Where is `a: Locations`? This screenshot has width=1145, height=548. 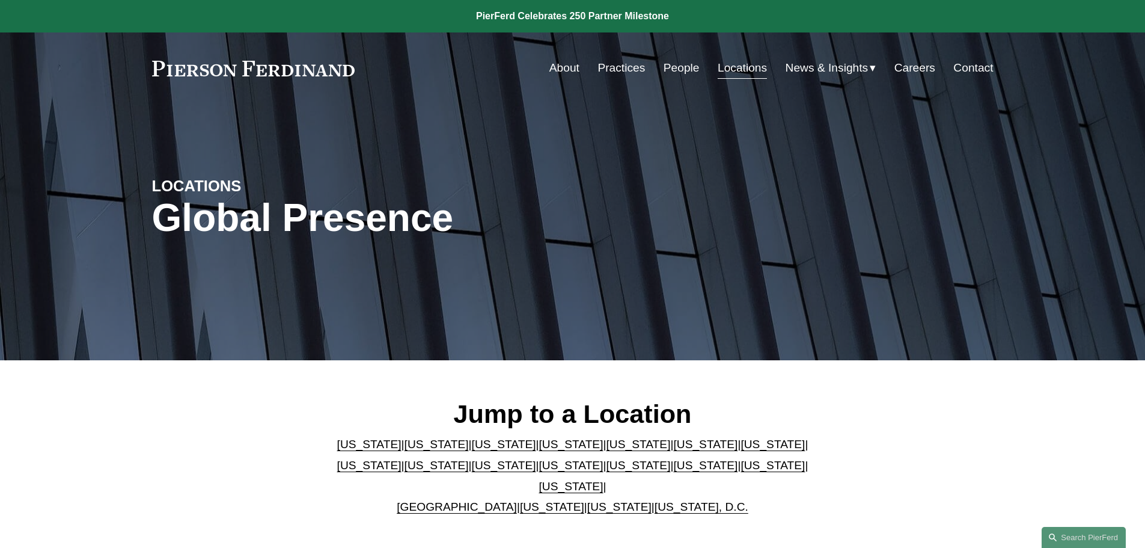 a: Locations is located at coordinates (742, 68).